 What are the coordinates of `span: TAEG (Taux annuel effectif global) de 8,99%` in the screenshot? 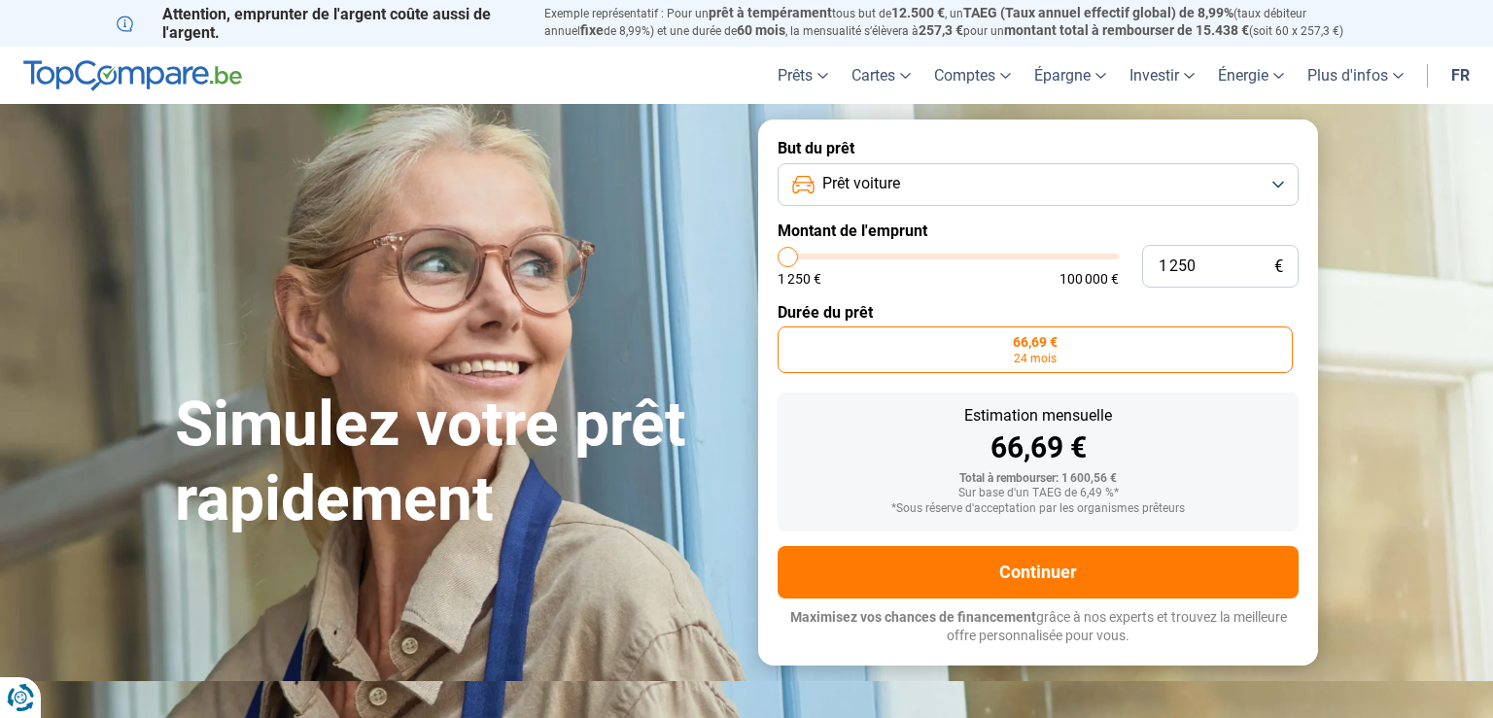 It's located at (1099, 13).